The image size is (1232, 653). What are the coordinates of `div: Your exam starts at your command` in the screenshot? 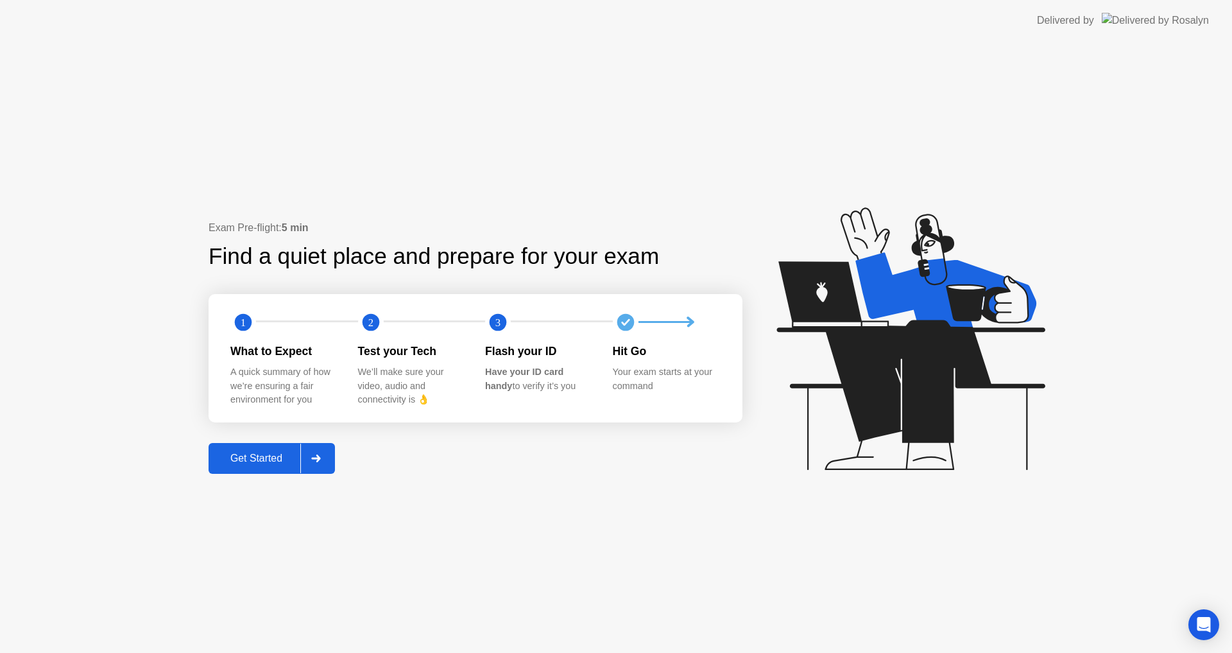 It's located at (666, 379).